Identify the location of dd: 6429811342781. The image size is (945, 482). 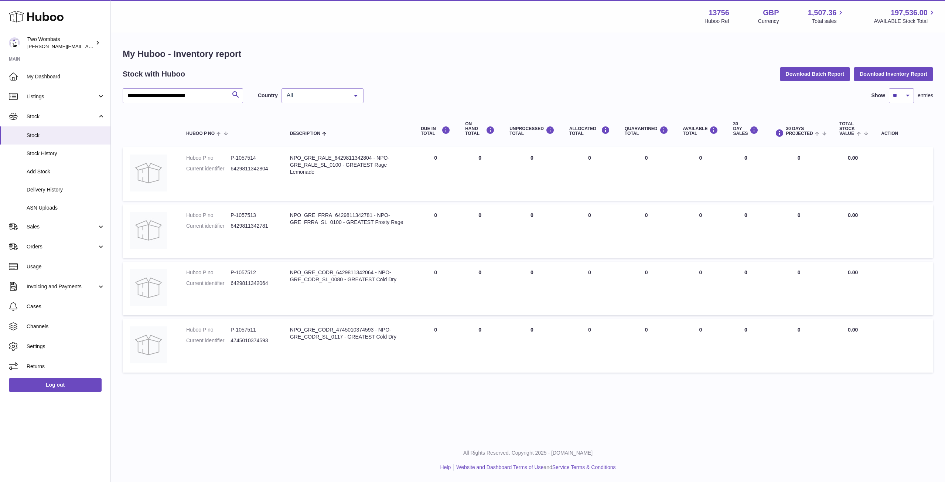
(253, 226).